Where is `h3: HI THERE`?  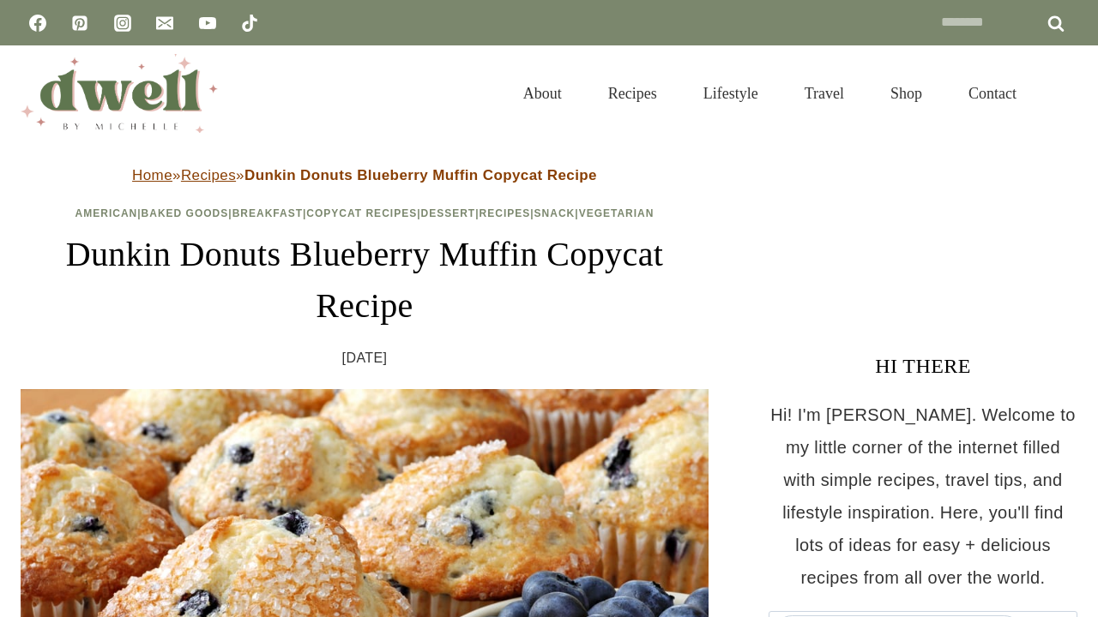 h3: HI THERE is located at coordinates (923, 366).